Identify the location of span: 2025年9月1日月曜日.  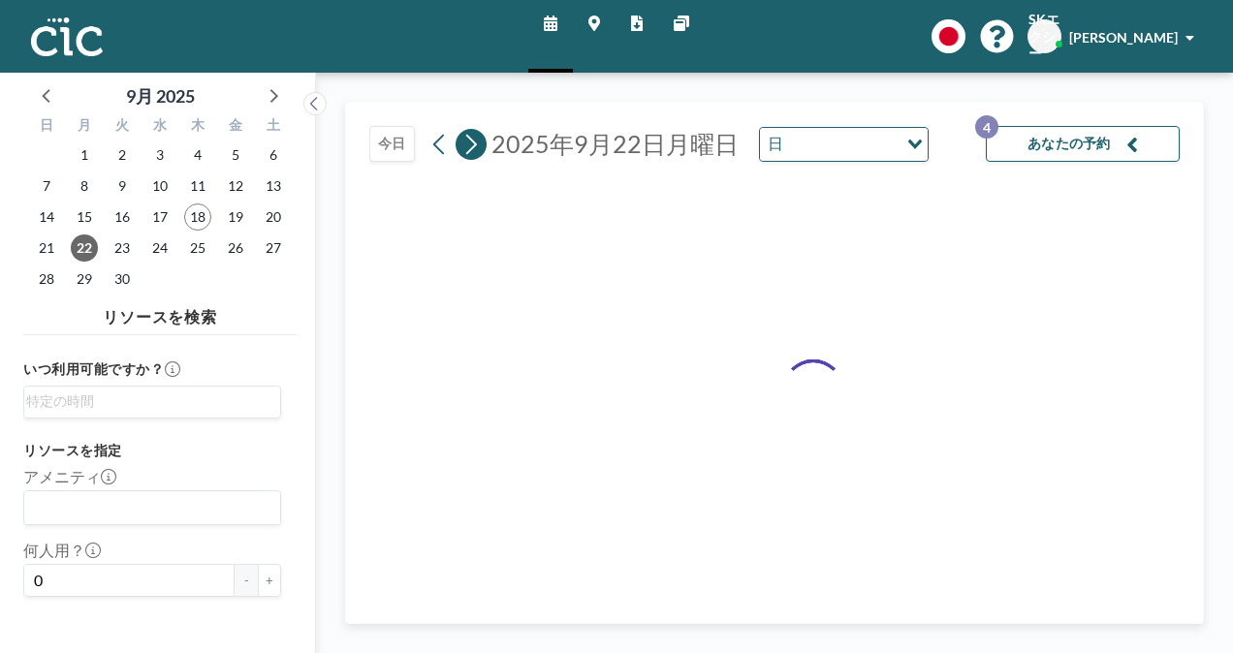
(84, 155).